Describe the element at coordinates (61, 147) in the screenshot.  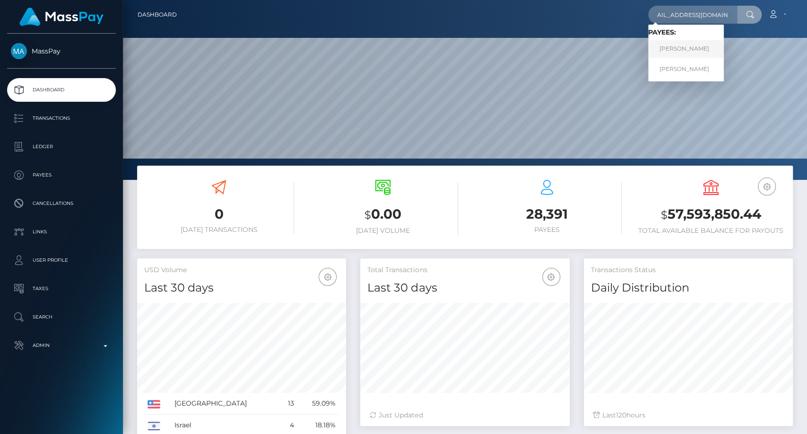
I see `p: Ledger` at that location.